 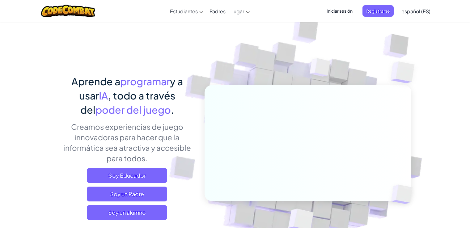 What do you see at coordinates (145, 81) in the screenshot?
I see `span: programar` at bounding box center [145, 81].